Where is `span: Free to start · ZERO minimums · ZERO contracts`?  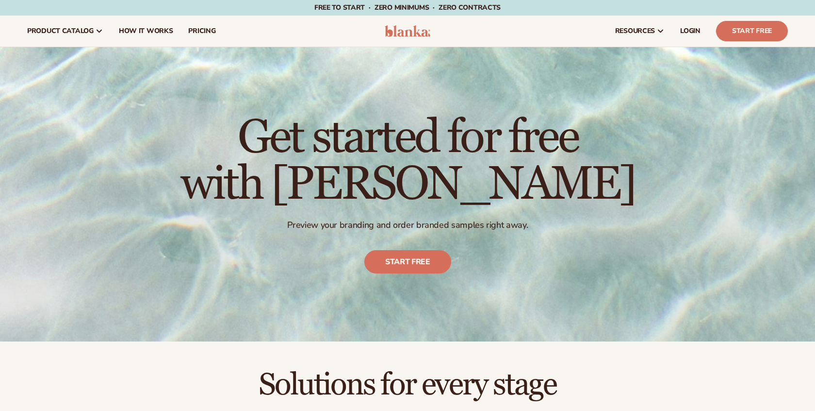 span: Free to start · ZERO minimums · ZERO contracts is located at coordinates (408, 7).